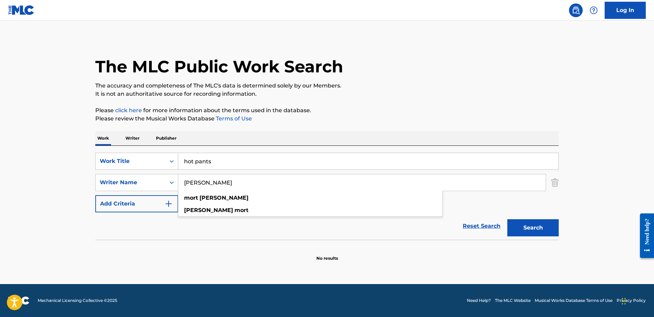  What do you see at coordinates (327, 119) in the screenshot?
I see `p: Please review the Musical Works Database` at bounding box center [327, 119].